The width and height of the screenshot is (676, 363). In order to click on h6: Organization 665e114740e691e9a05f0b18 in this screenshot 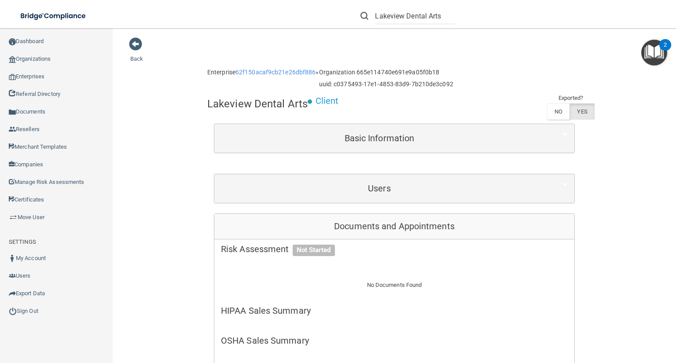, I will do `click(386, 72)`.